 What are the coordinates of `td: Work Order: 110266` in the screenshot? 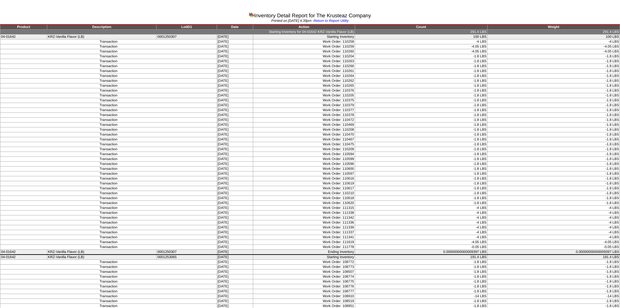 It's located at (304, 66).